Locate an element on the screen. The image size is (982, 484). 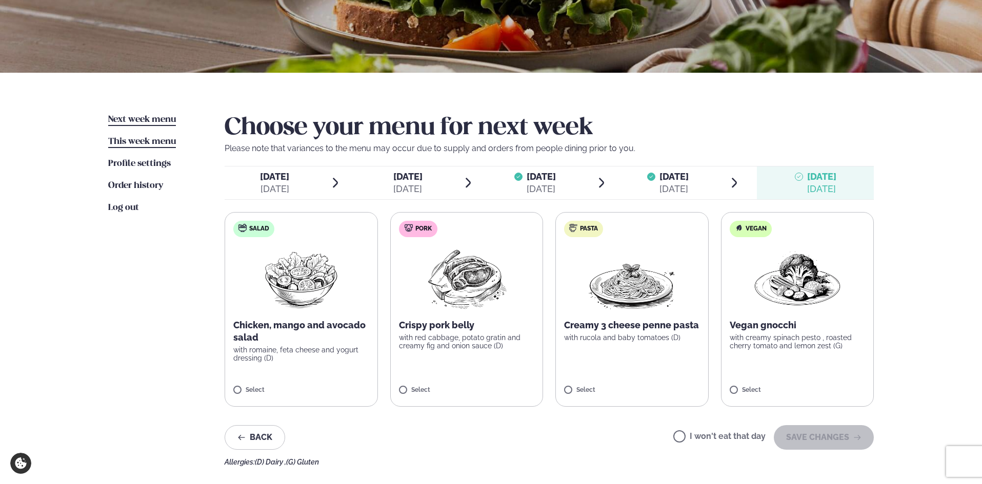
a: Next week menu is located at coordinates (142, 120).